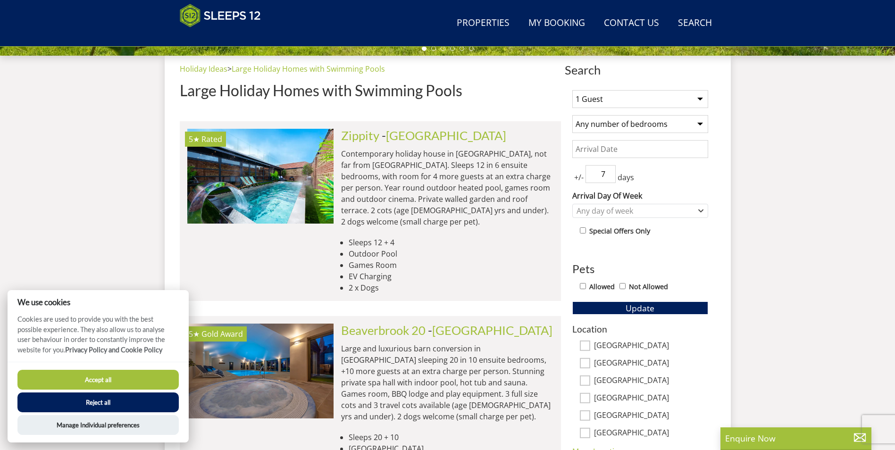 The height and width of the screenshot is (450, 895). What do you see at coordinates (261, 176) in the screenshot?
I see `a: 5★ Rated` at bounding box center [261, 176].